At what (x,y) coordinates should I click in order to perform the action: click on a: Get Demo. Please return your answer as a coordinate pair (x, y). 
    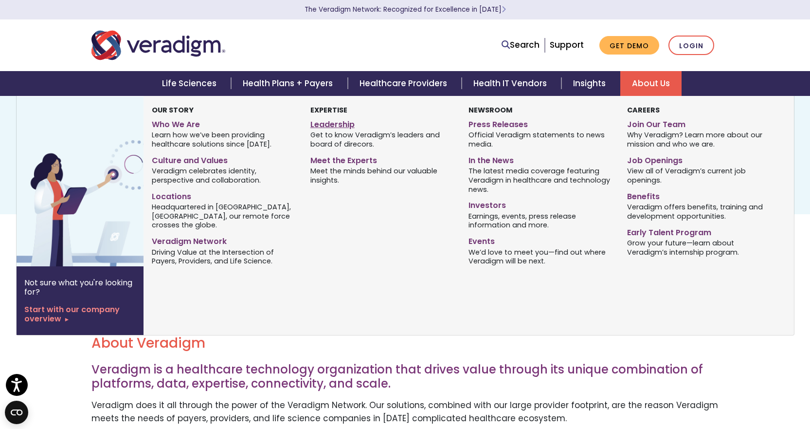
    Looking at the image, I should click on (629, 45).